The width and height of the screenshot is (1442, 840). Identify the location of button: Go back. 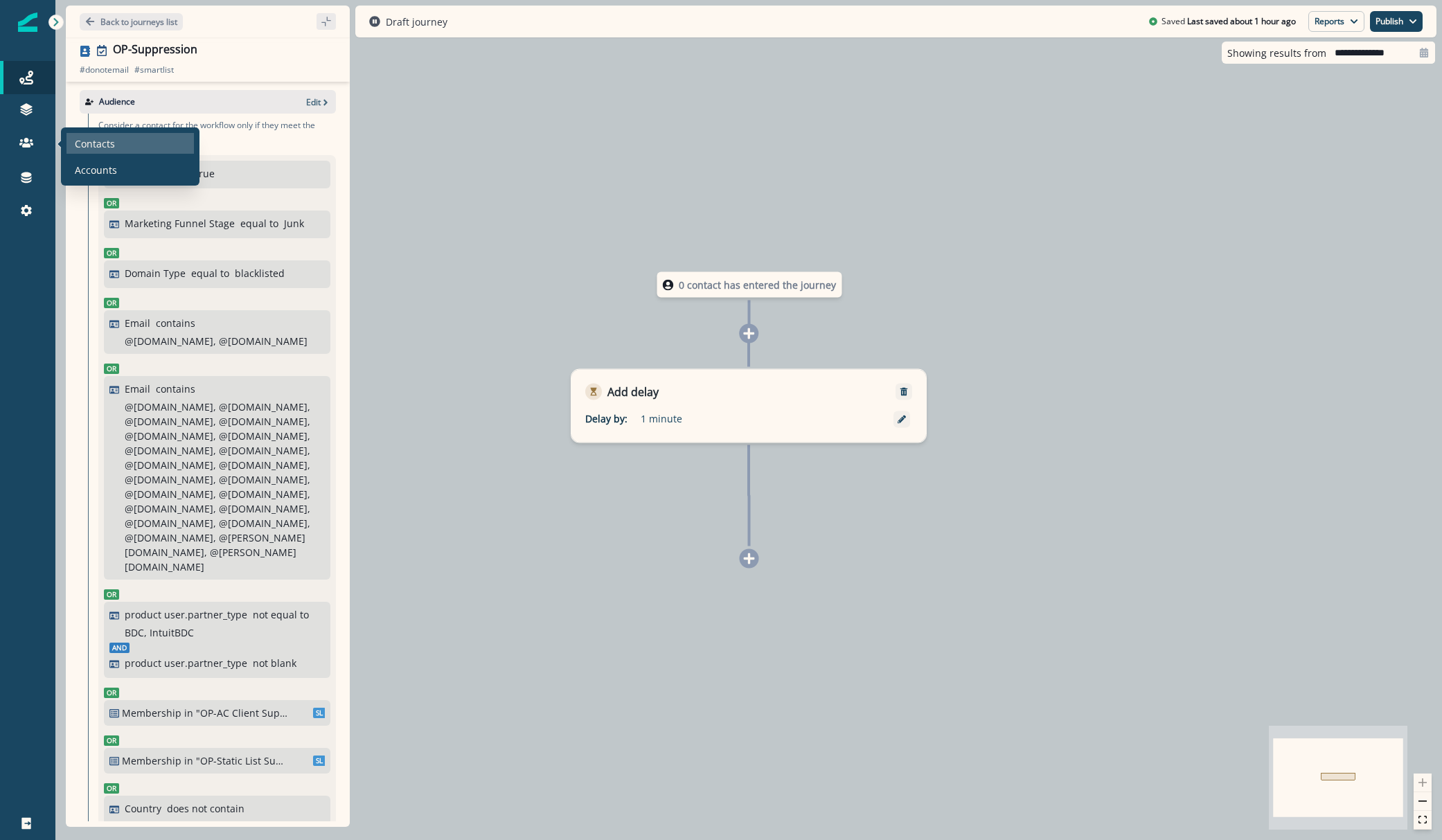
(131, 22).